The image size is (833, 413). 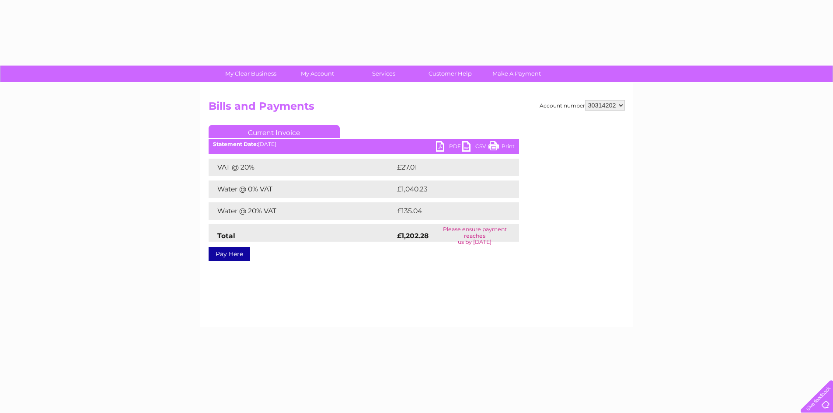 What do you see at coordinates (449, 147) in the screenshot?
I see `a: PDF` at bounding box center [449, 147].